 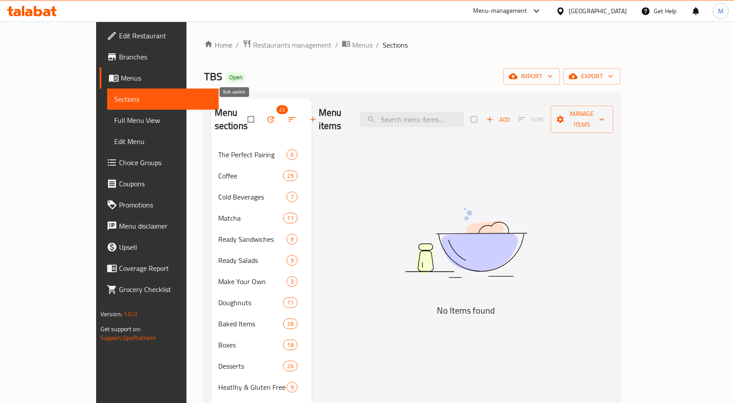 What do you see at coordinates (165, 268) in the screenshot?
I see `span: Coverage Report` at bounding box center [165, 268].